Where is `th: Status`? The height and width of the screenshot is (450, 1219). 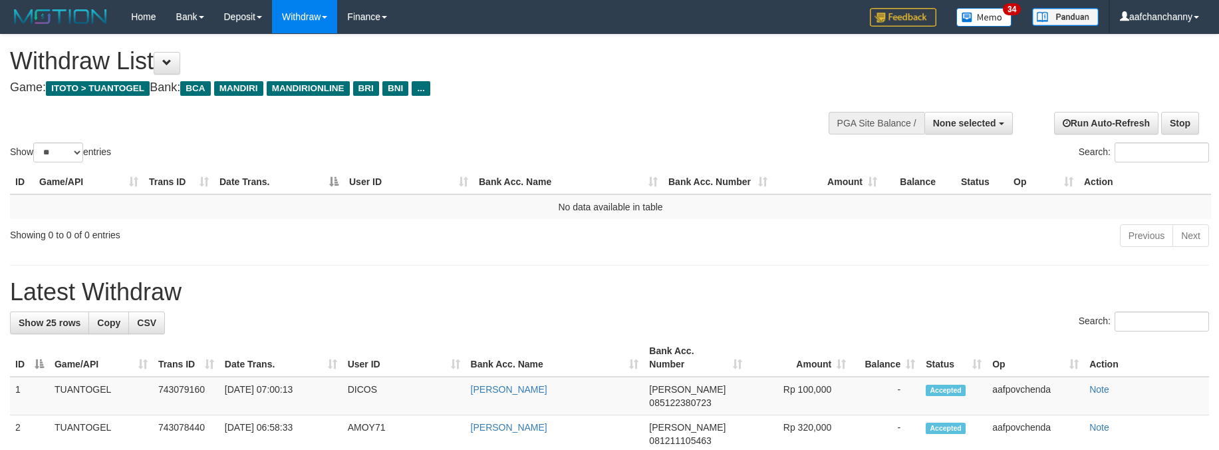
th: Status is located at coordinates (982, 182).